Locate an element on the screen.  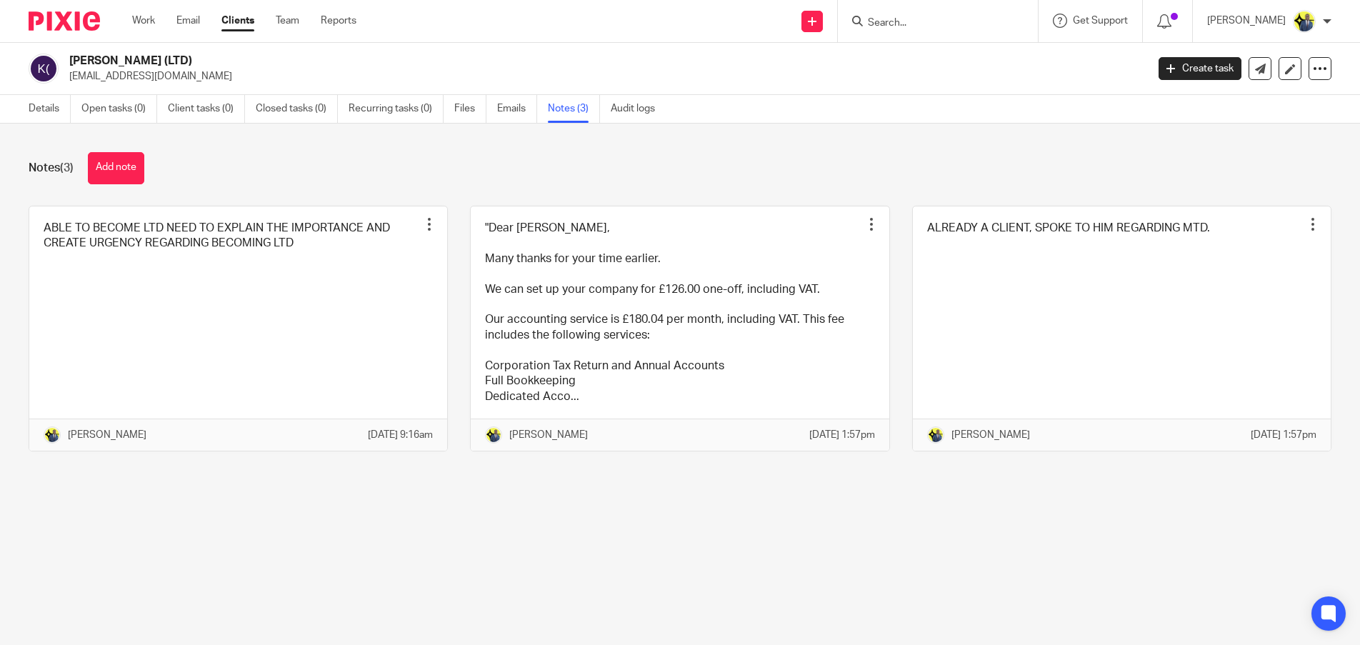
a: Work is located at coordinates (144, 21).